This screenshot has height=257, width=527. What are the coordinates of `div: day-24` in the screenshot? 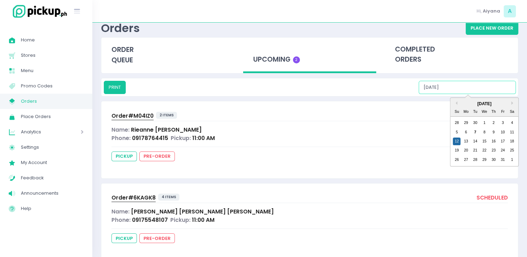 It's located at (502, 150).